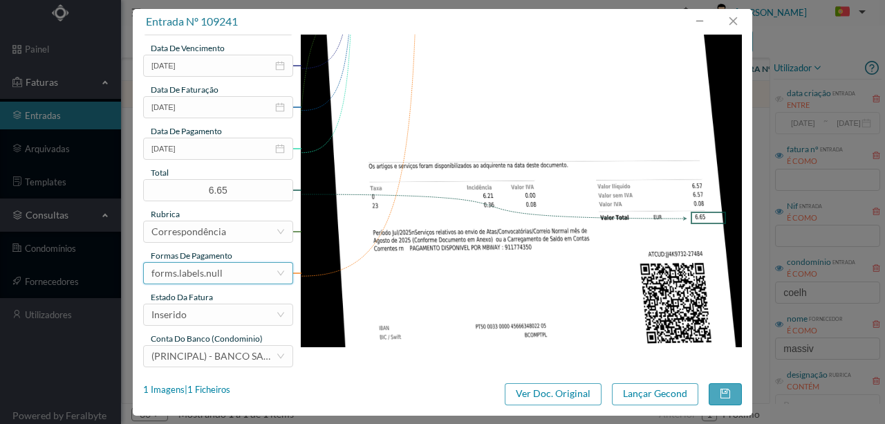  What do you see at coordinates (186, 131) in the screenshot?
I see `span: data de pagamento` at bounding box center [186, 131].